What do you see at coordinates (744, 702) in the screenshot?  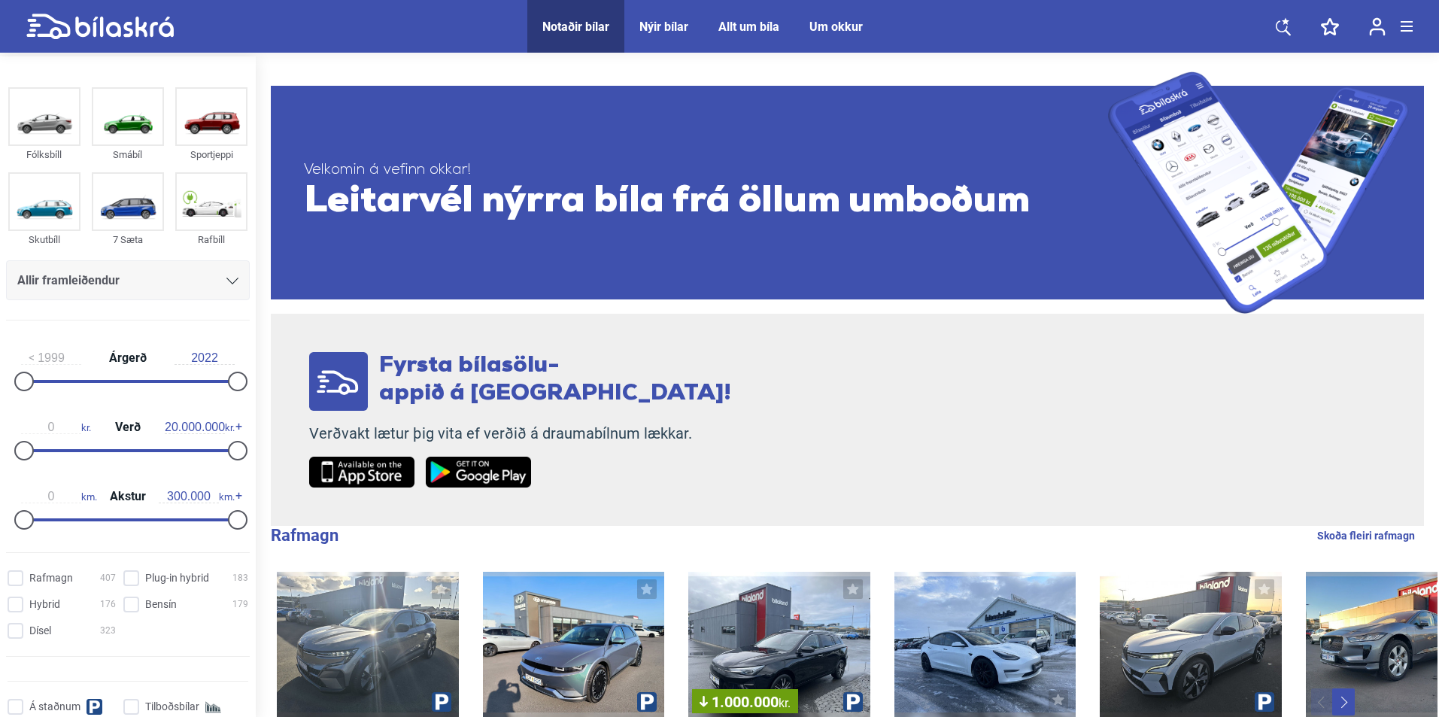 I see `span: 1.000.000` at bounding box center [744, 702].